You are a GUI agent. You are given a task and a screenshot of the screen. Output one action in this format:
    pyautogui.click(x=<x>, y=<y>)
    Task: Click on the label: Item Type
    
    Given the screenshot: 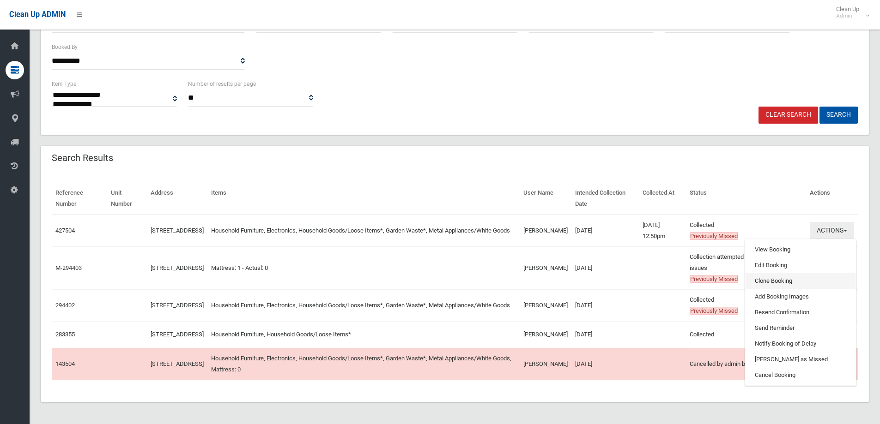 What is the action you would take?
    pyautogui.click(x=64, y=84)
    